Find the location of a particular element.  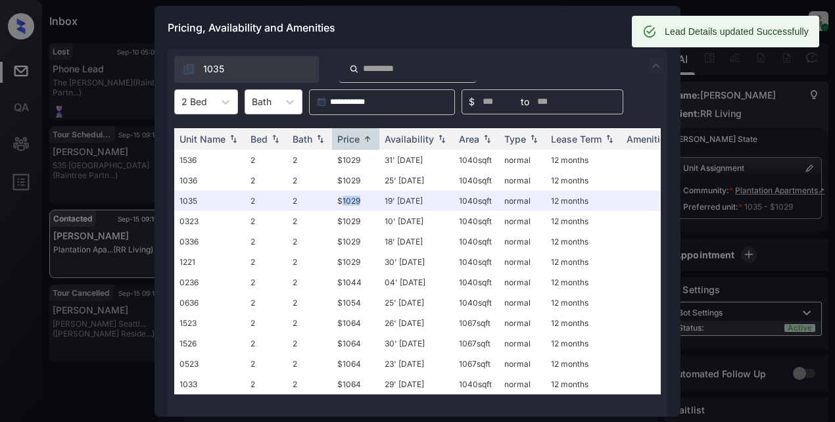

td: 0323 is located at coordinates (210, 221).